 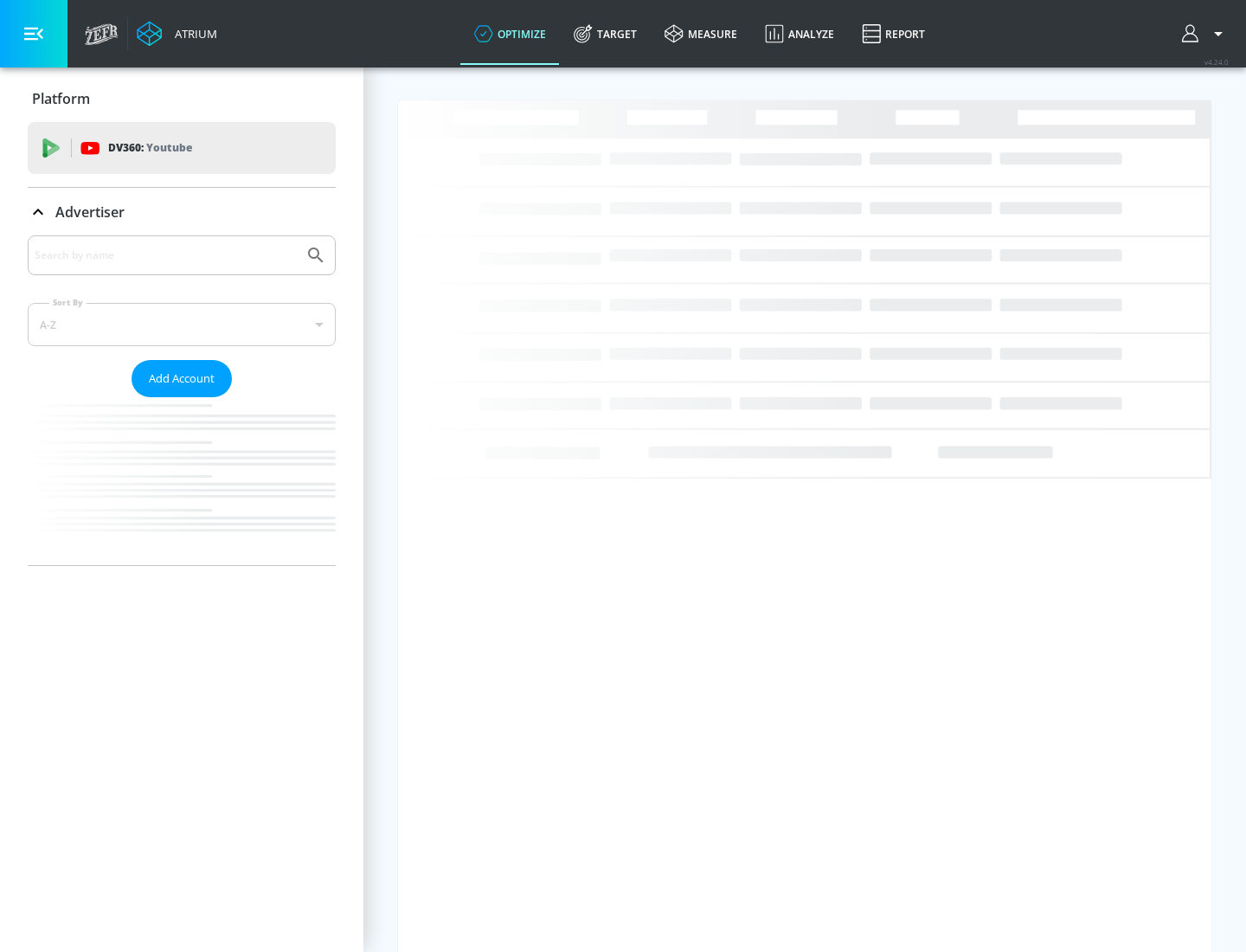 What do you see at coordinates (182, 324) in the screenshot?
I see `div: A-Z` at bounding box center [182, 324].